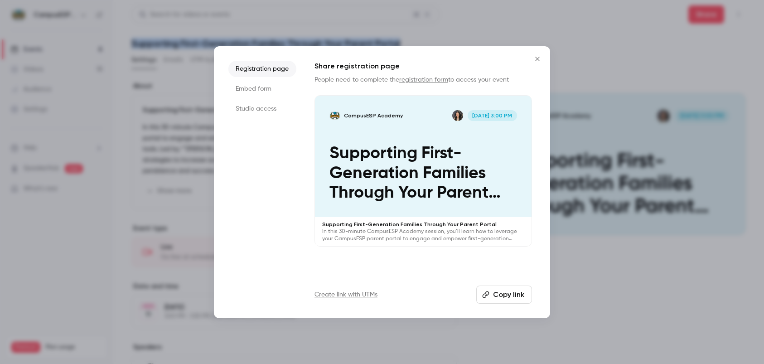  Describe the element at coordinates (504, 295) in the screenshot. I see `button: Copy link` at that location.